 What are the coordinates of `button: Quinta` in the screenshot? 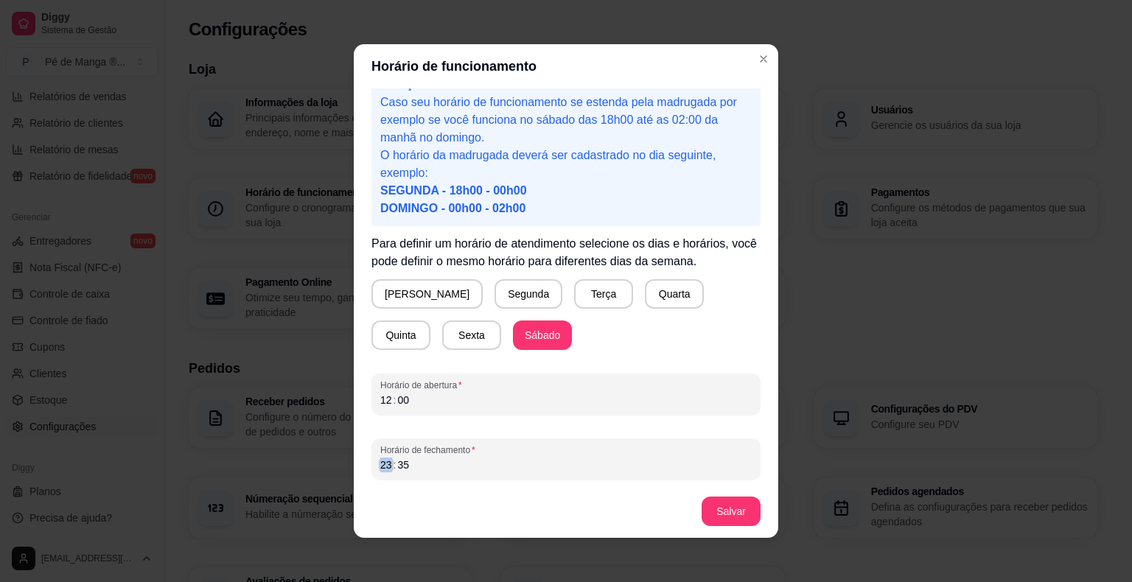 It's located at (401, 335).